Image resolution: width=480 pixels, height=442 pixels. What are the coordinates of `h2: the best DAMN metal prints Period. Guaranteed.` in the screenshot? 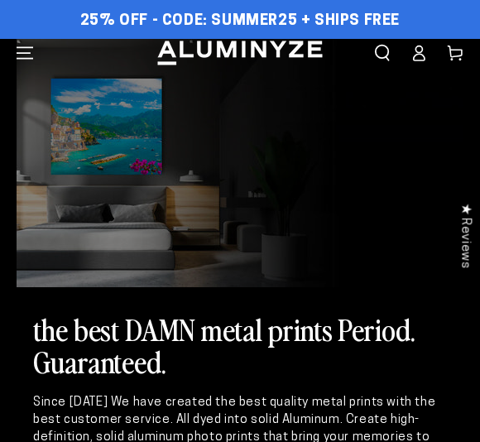 It's located at (240, 344).